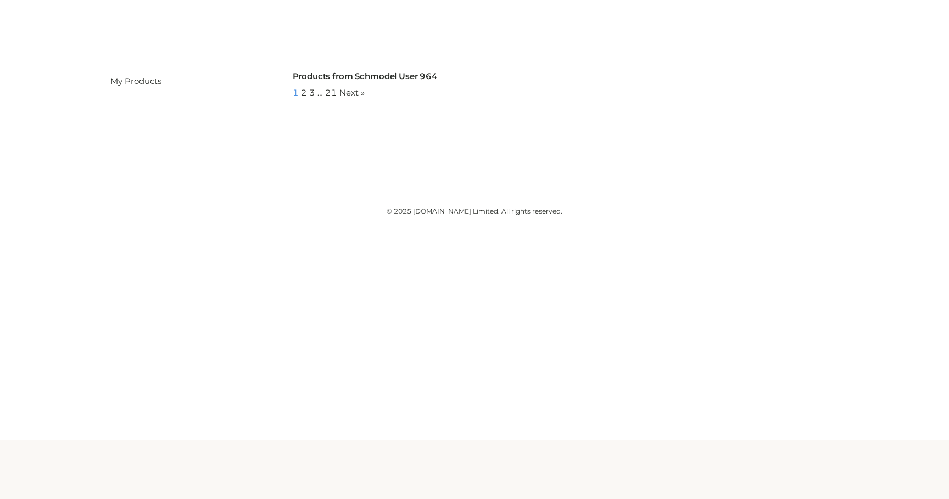 The width and height of the screenshot is (949, 499). What do you see at coordinates (295, 92) in the screenshot?
I see `span: Page 1` at bounding box center [295, 92].